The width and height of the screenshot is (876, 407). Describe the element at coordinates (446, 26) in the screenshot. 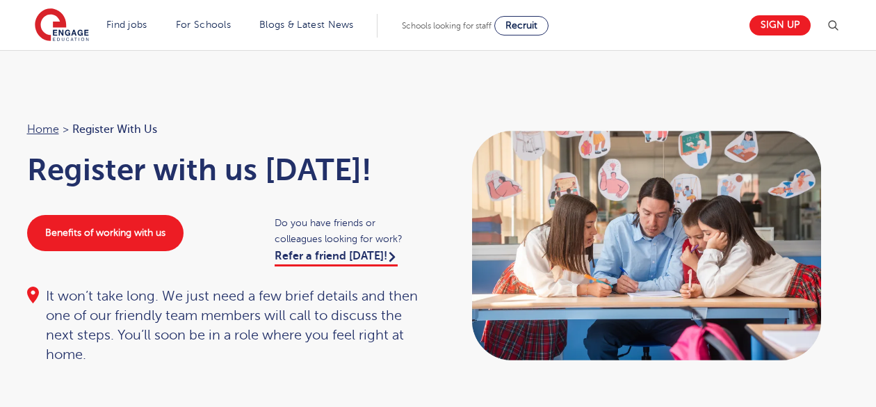

I see `span: Schools looking for staff` at that location.